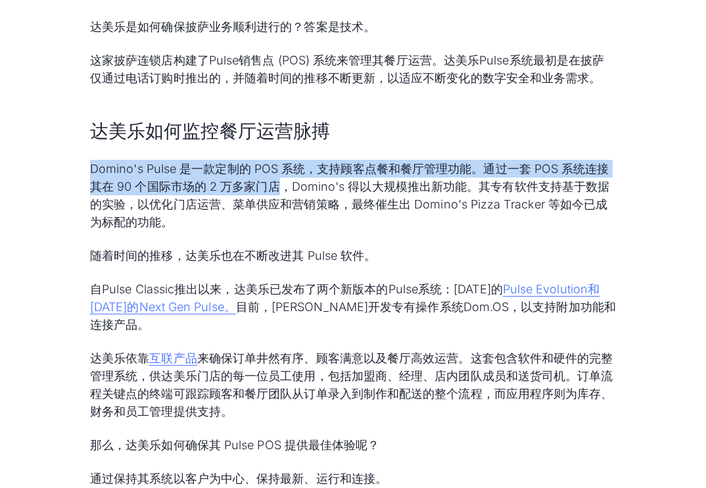  I want to click on font: 达美乐是如何确保披萨业务顺利进行的？答案是技术。, so click(233, 26).